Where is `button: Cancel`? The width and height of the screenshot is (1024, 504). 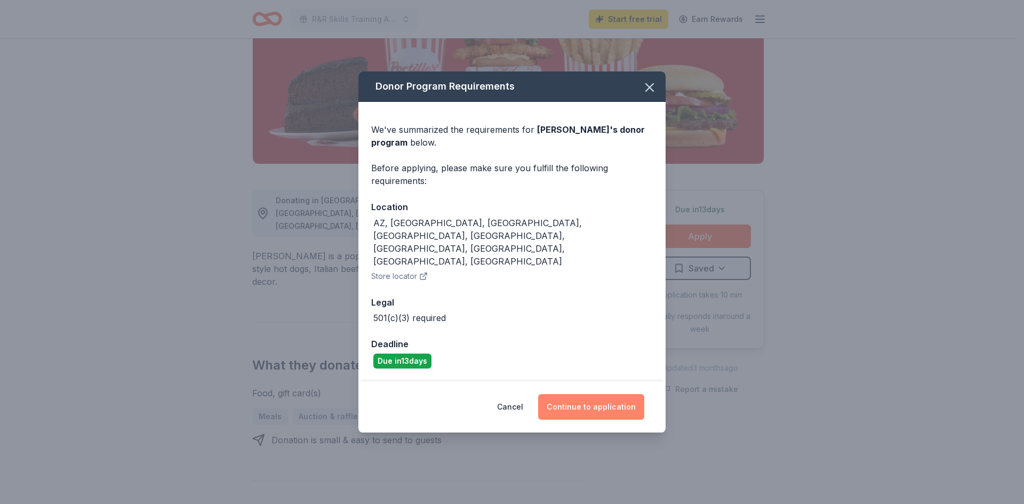 button: Cancel is located at coordinates (510, 407).